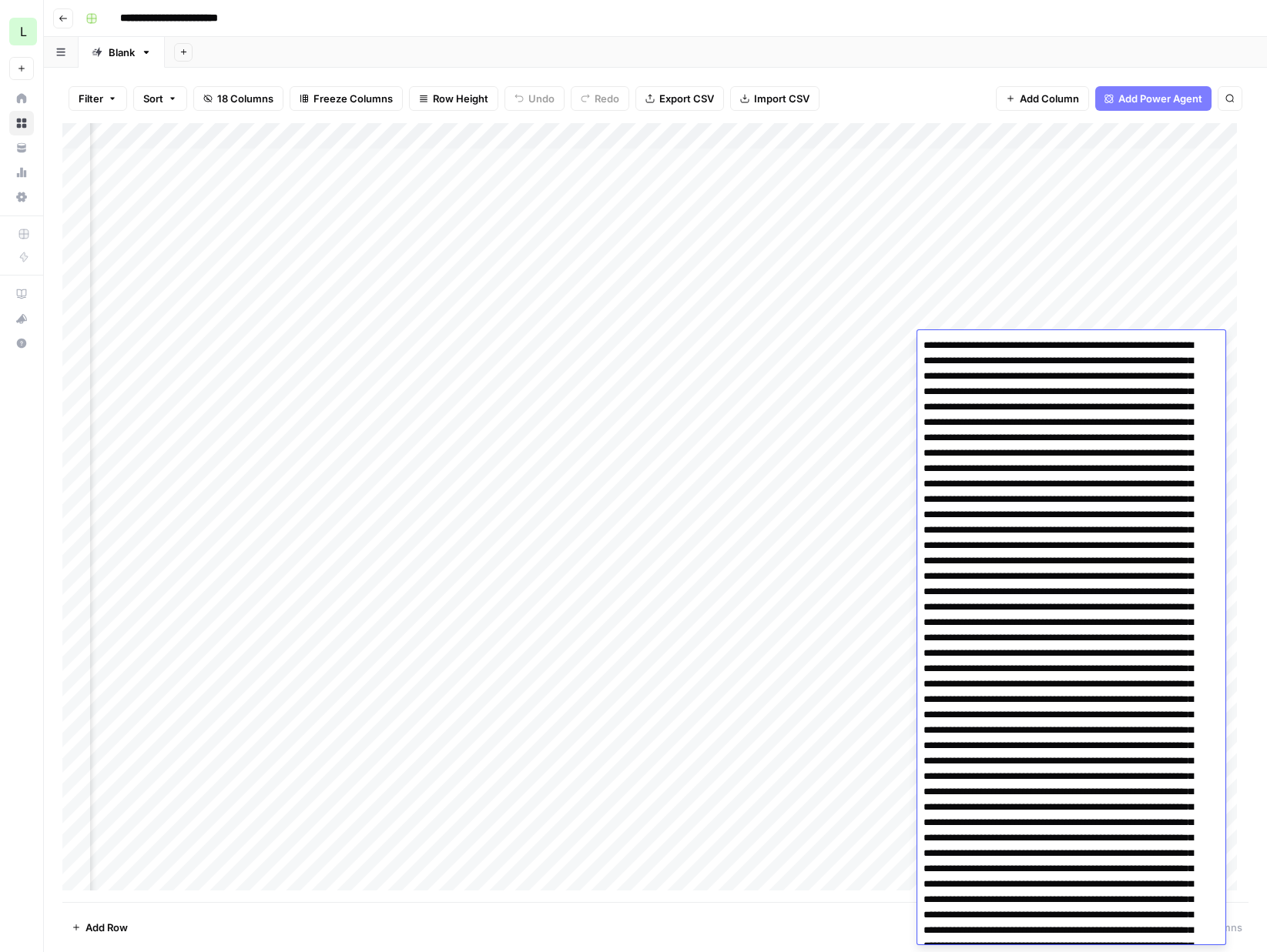  I want to click on span: L, so click(23, 32).